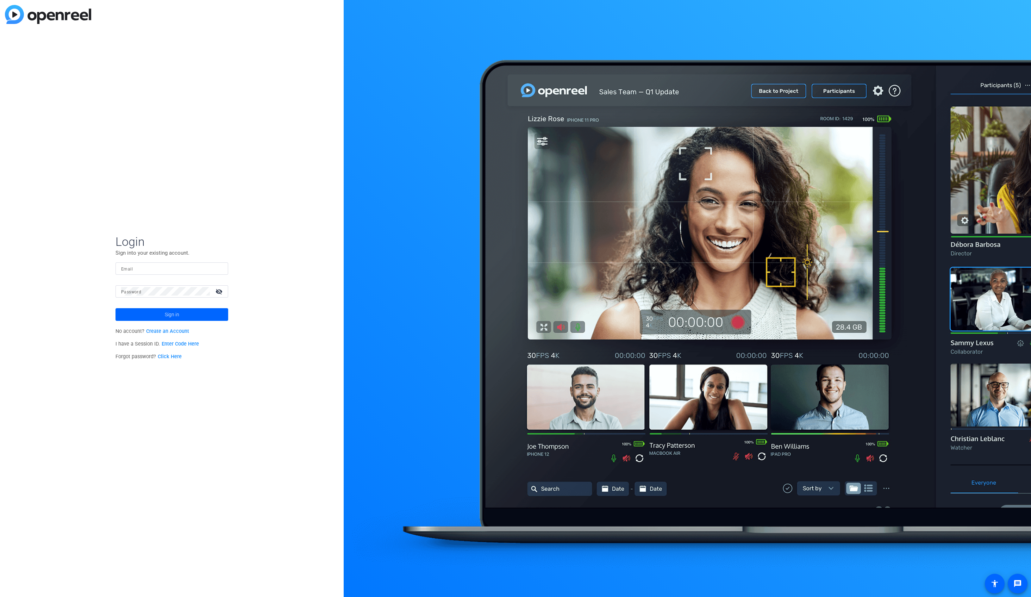 Image resolution: width=1031 pixels, height=597 pixels. Describe the element at coordinates (157, 344) in the screenshot. I see `span: I have a Session ID.` at that location.